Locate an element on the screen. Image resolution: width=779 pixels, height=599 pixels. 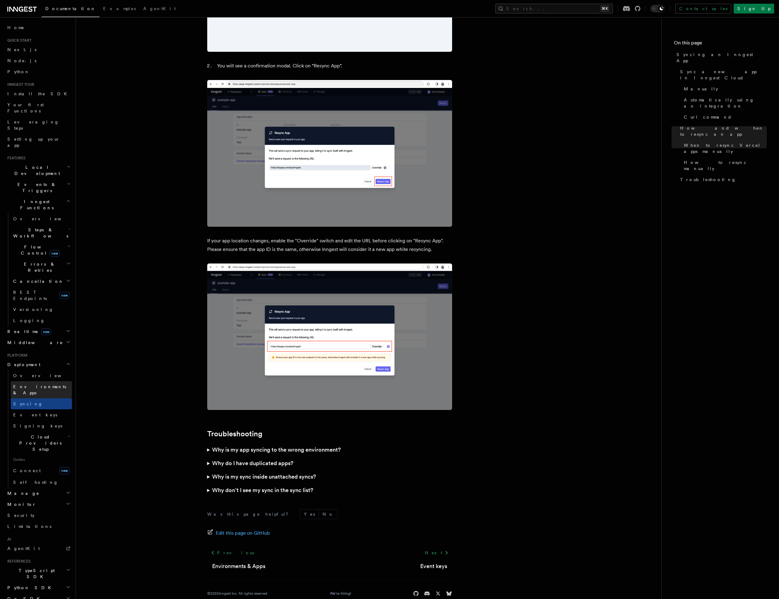
button: Monitor is located at coordinates (38, 504).